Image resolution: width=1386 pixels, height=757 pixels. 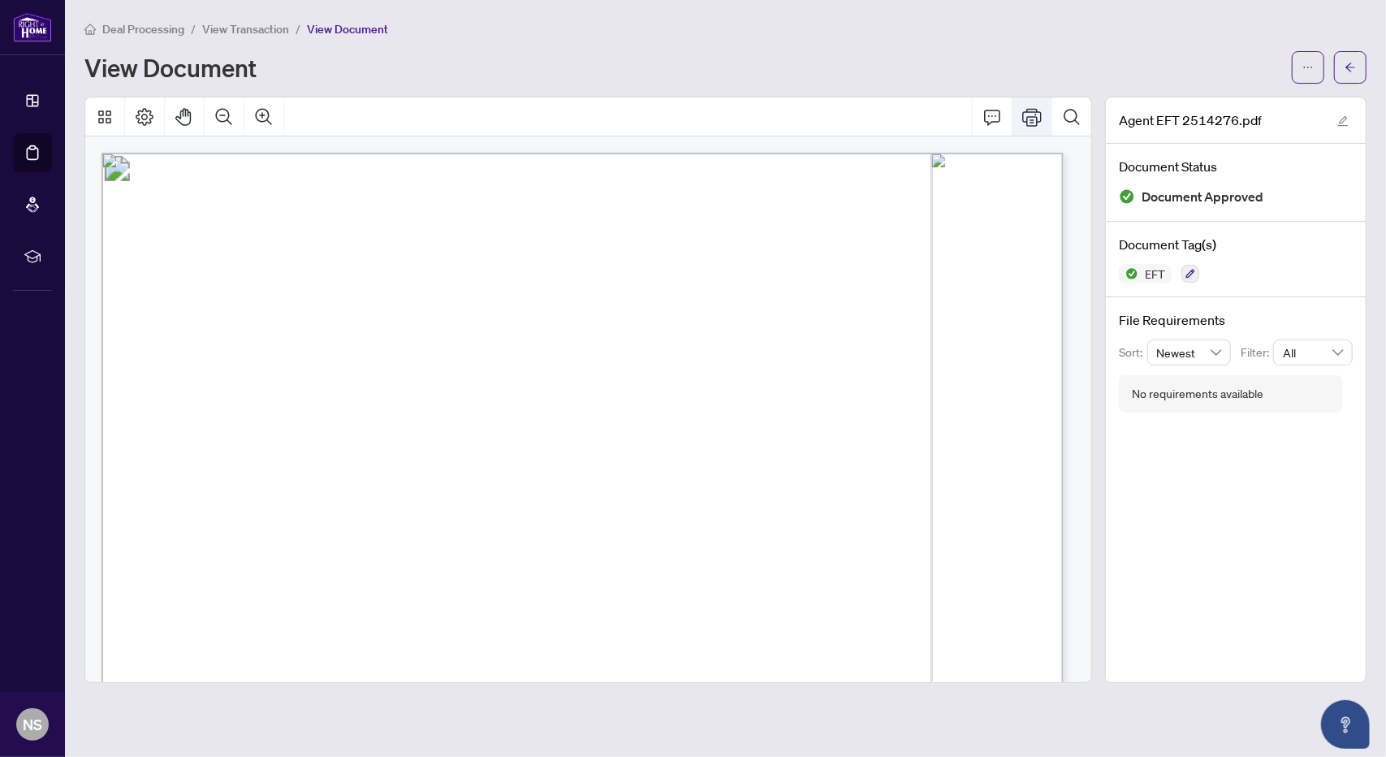 I want to click on button: Open asap, so click(x=1346, y=724).